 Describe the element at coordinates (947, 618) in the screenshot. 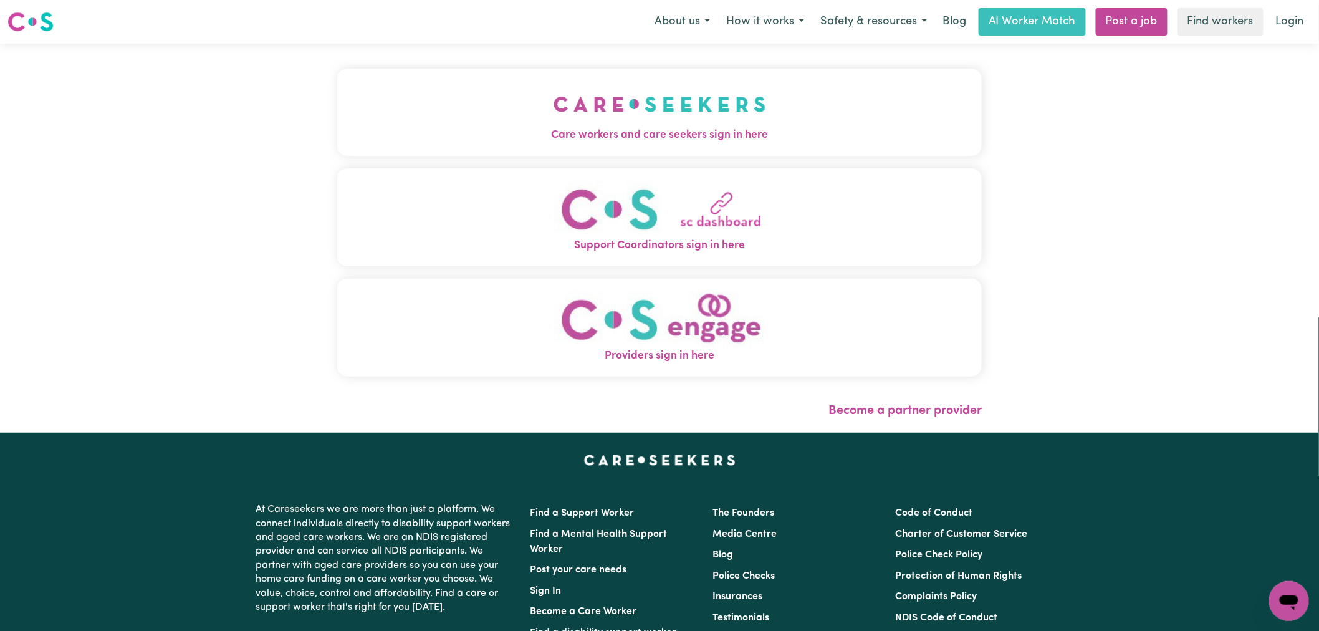

I see `a: NDIS Code of Conduct` at that location.